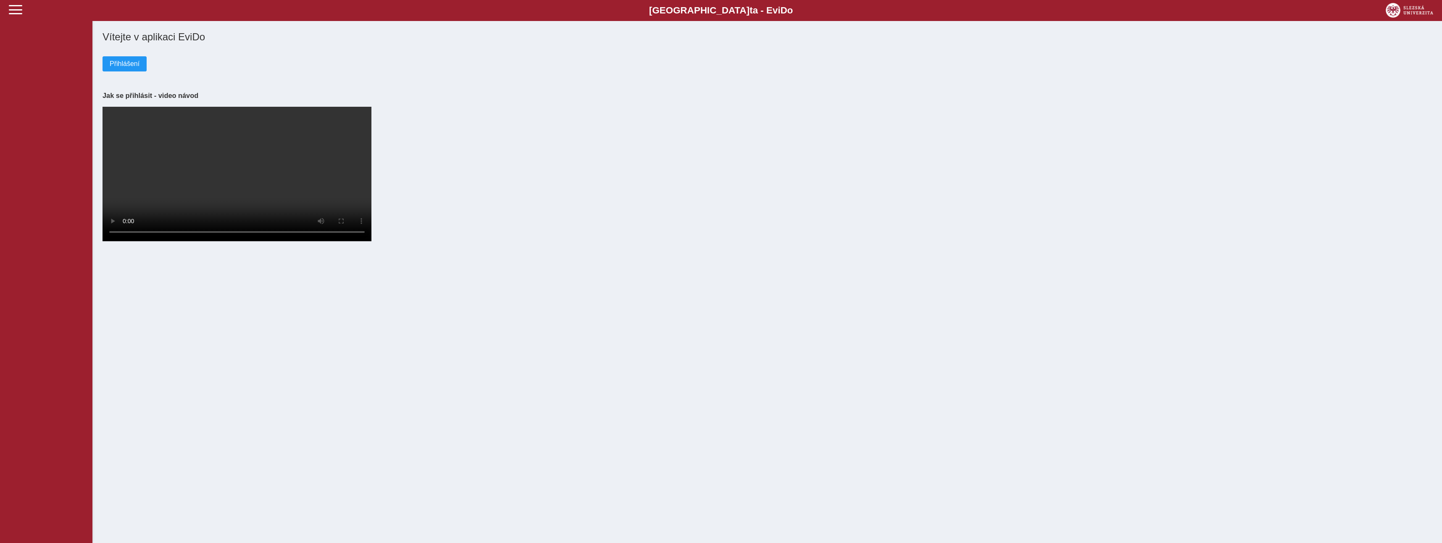 This screenshot has height=543, width=1442. Describe the element at coordinates (790, 10) in the screenshot. I see `span: o` at that location.